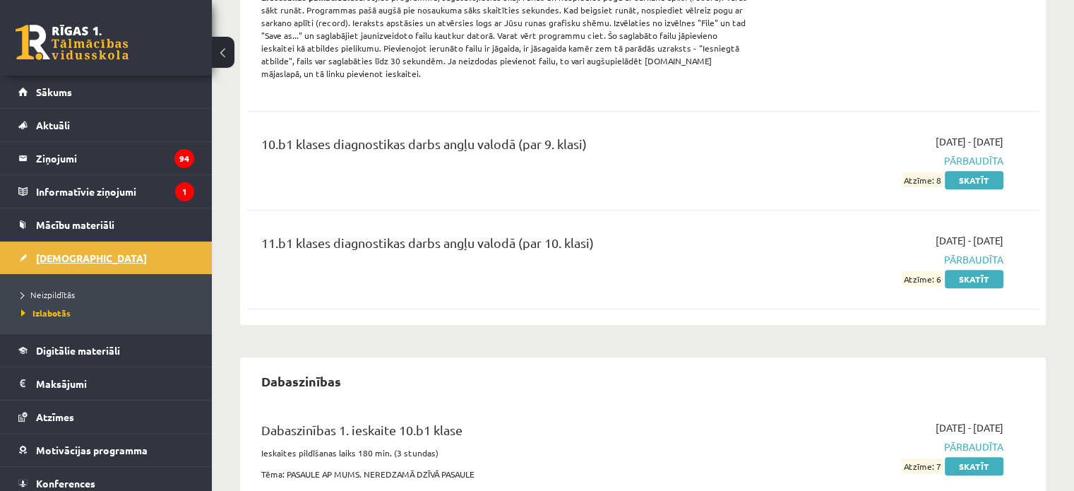 The width and height of the screenshot is (1074, 491). I want to click on span: Motivācijas programma, so click(92, 450).